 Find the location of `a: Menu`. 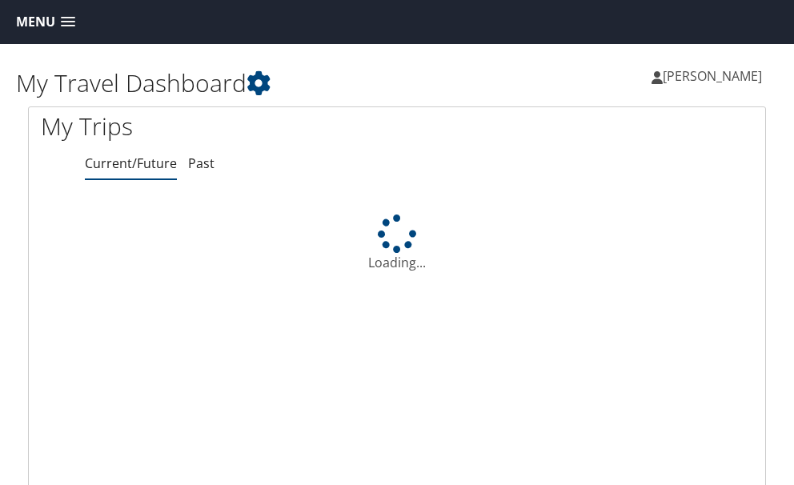

a: Menu is located at coordinates (46, 22).